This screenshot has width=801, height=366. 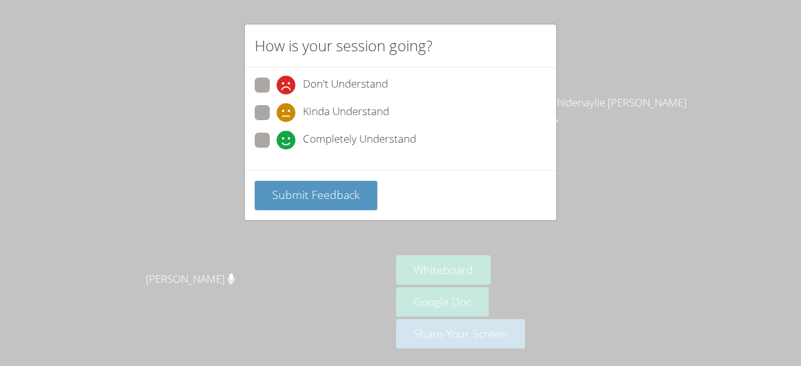 What do you see at coordinates (316, 195) in the screenshot?
I see `span: Submit Feedback` at bounding box center [316, 195].